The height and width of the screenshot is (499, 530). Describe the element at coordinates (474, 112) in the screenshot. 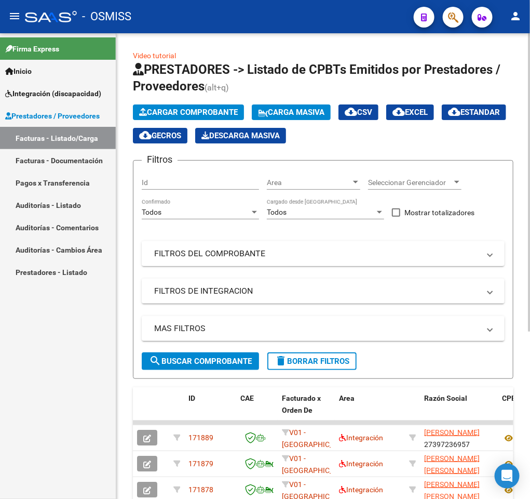

I see `span: Estandar` at that location.